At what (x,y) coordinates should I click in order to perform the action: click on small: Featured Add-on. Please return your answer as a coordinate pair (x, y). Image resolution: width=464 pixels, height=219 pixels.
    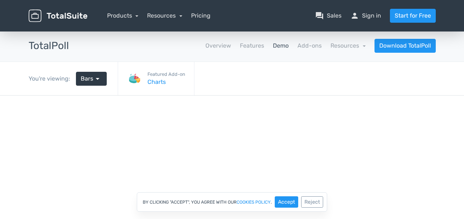
    Looking at the image, I should click on (166, 74).